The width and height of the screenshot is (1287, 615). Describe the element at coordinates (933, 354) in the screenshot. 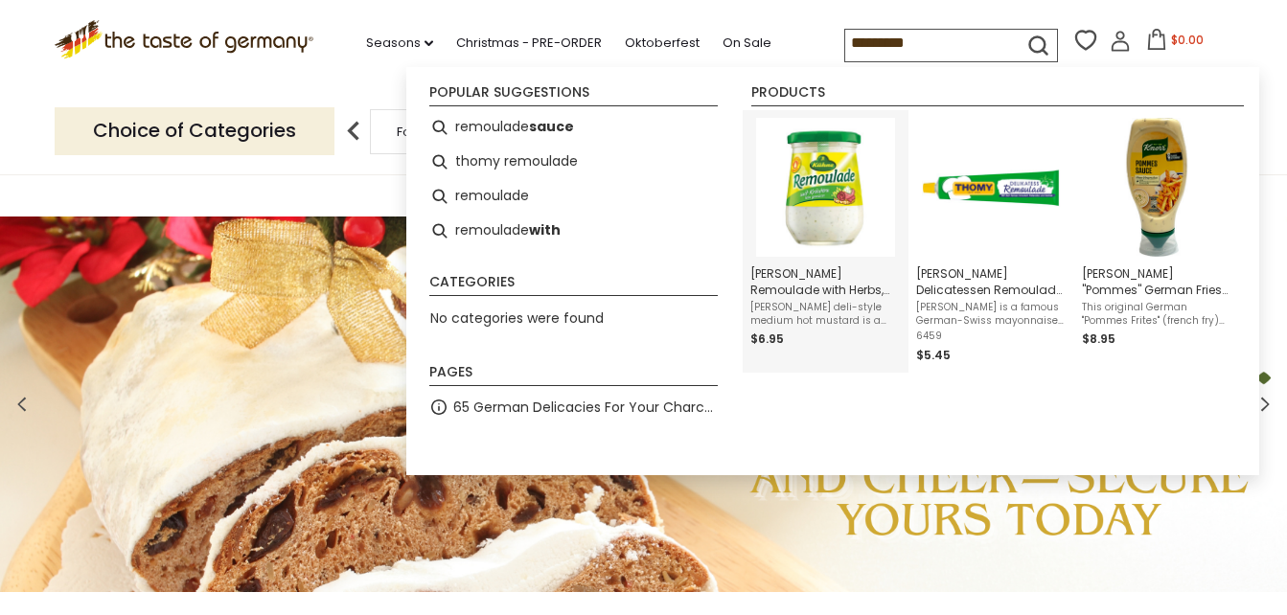

I see `span: $5.45` at that location.